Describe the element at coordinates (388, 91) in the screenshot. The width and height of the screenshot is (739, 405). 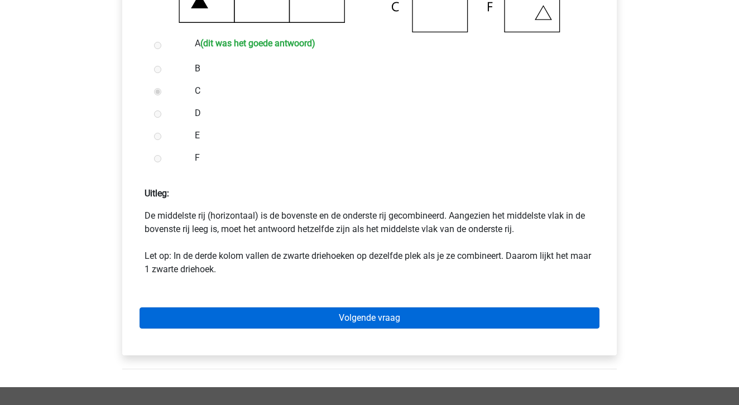
I see `label: C` at that location.